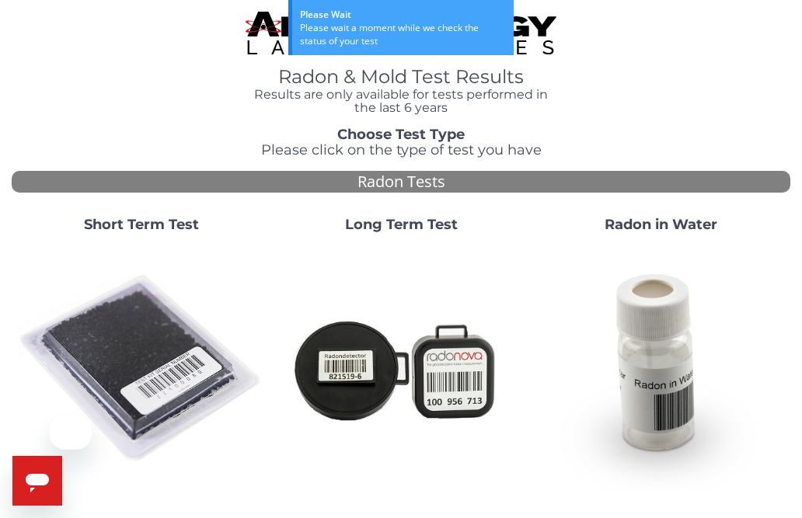 This screenshot has width=802, height=518. I want to click on h1: Radon & Mold Test Results, so click(401, 77).